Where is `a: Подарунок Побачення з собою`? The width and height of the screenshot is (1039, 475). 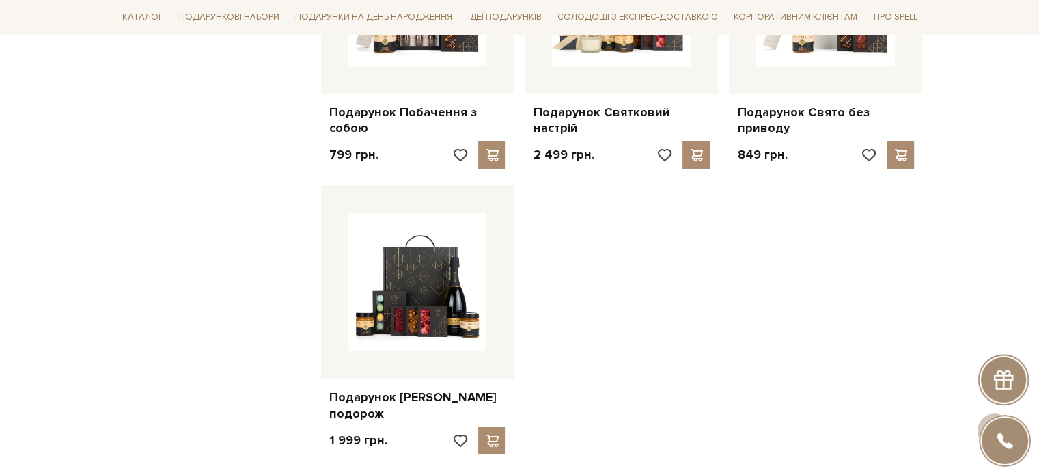 a: Подарунок Побачення з собою is located at coordinates (417, 120).